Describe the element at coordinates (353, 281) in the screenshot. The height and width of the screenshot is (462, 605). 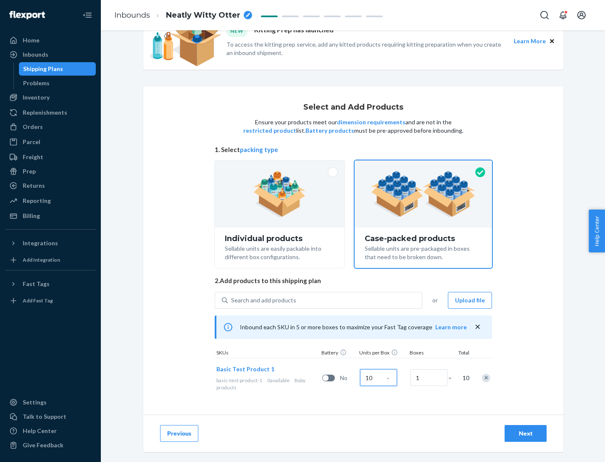
I see `span: 2. Add products to this shipping plan` at that location.